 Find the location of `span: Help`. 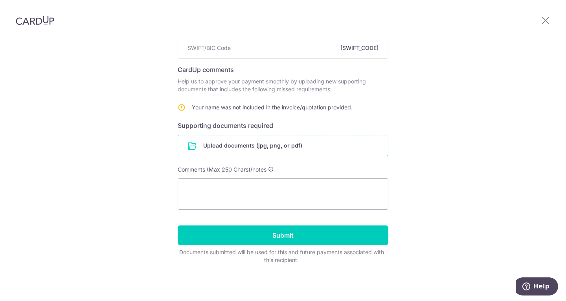

span: Help is located at coordinates (26, 9).